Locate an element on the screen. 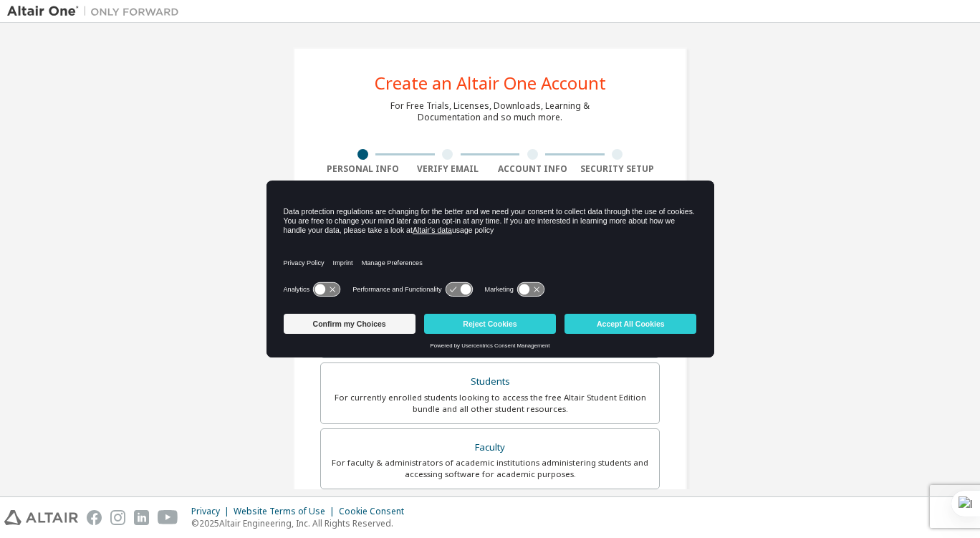  div: For faculty & administrators of academic institutions administering students and accessing softwa... is located at coordinates (490, 469).